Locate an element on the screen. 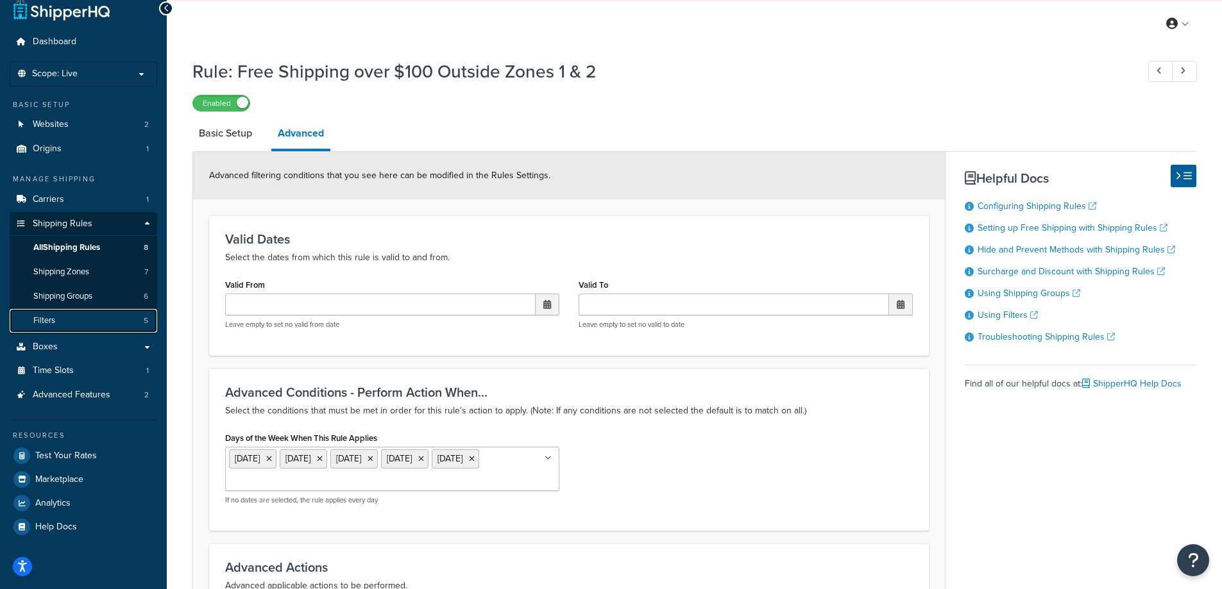  span: Time Slots is located at coordinates (53, 371).